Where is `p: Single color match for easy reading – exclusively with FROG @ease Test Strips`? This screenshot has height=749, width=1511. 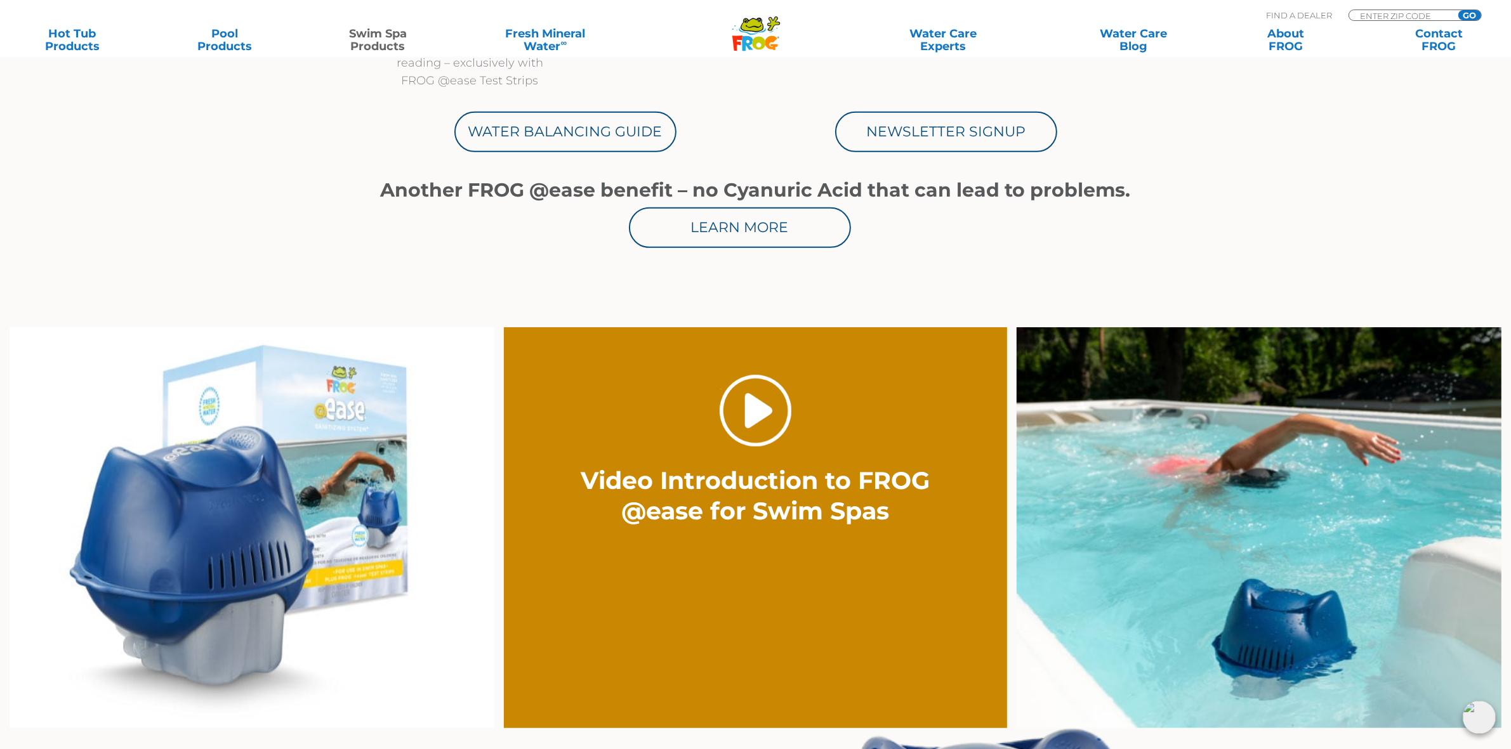
p: Single color match for easy reading – exclusively with FROG @ease Test Strips is located at coordinates (470, 63).